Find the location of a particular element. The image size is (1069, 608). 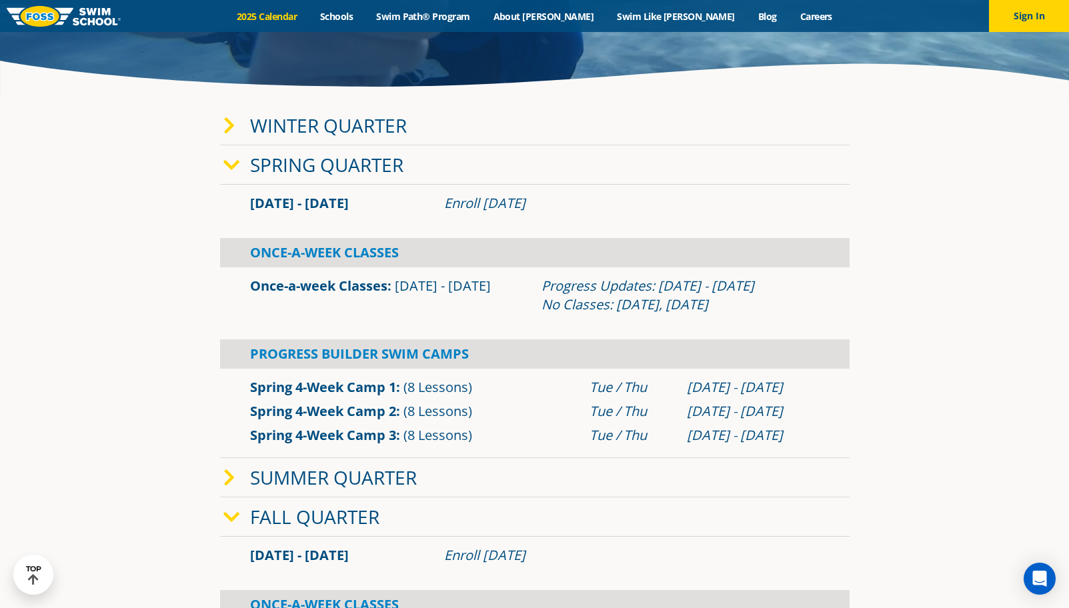

a: Schools is located at coordinates (337, 16).